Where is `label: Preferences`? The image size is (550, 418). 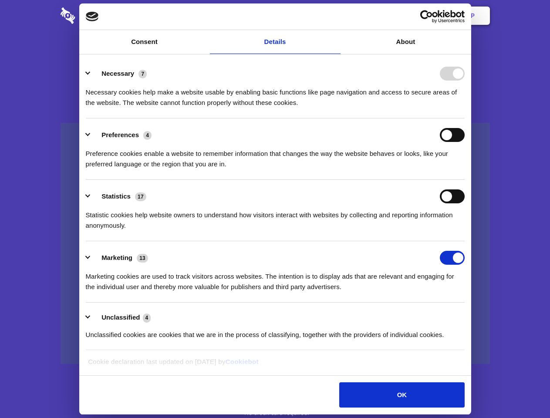 label: Preferences is located at coordinates (120, 135).